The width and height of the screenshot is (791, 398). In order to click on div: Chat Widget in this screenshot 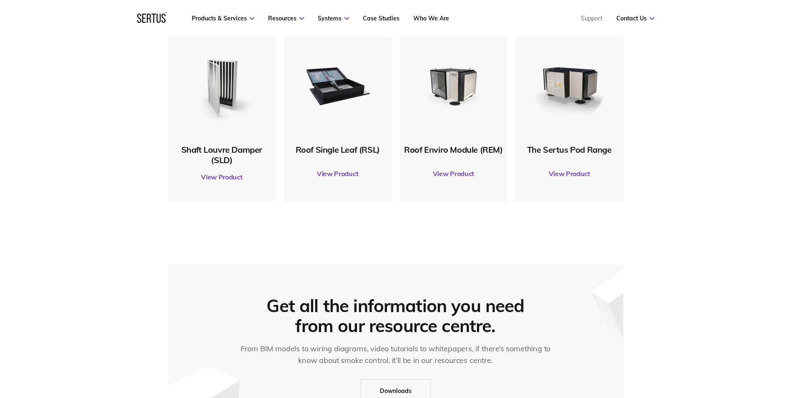, I will do `click(716, 350)`.